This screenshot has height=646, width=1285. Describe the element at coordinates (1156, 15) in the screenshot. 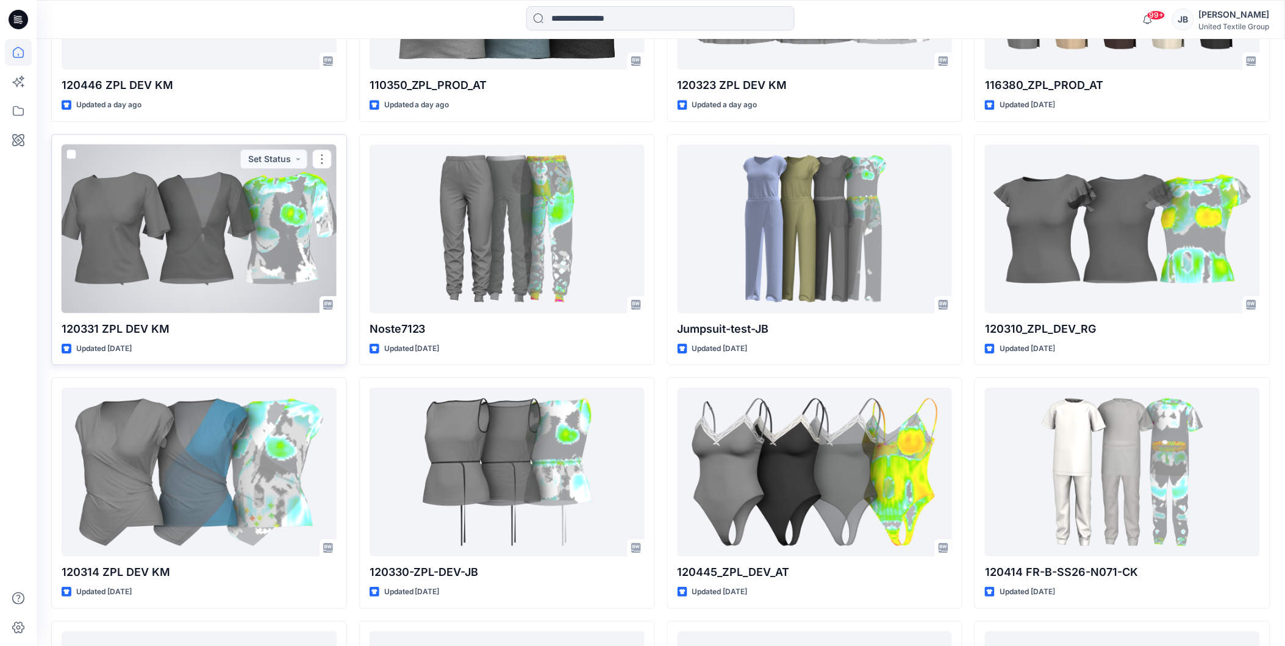

I see `span: 99+` at that location.